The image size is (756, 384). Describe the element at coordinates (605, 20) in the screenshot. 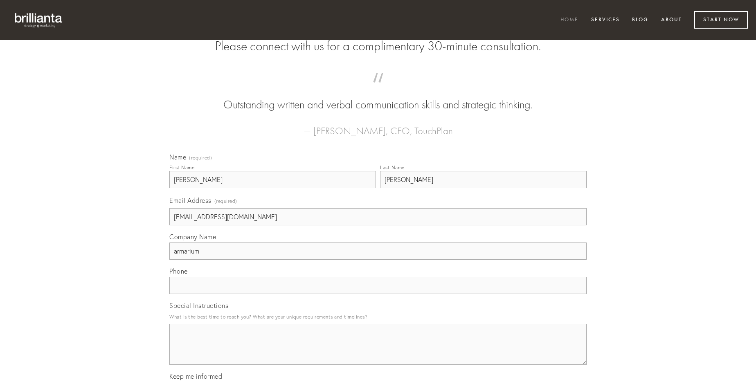

I see `a: Services` at that location.